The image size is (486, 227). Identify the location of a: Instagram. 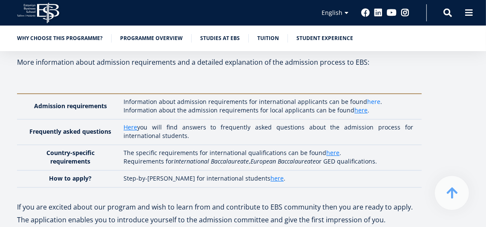
(405, 13).